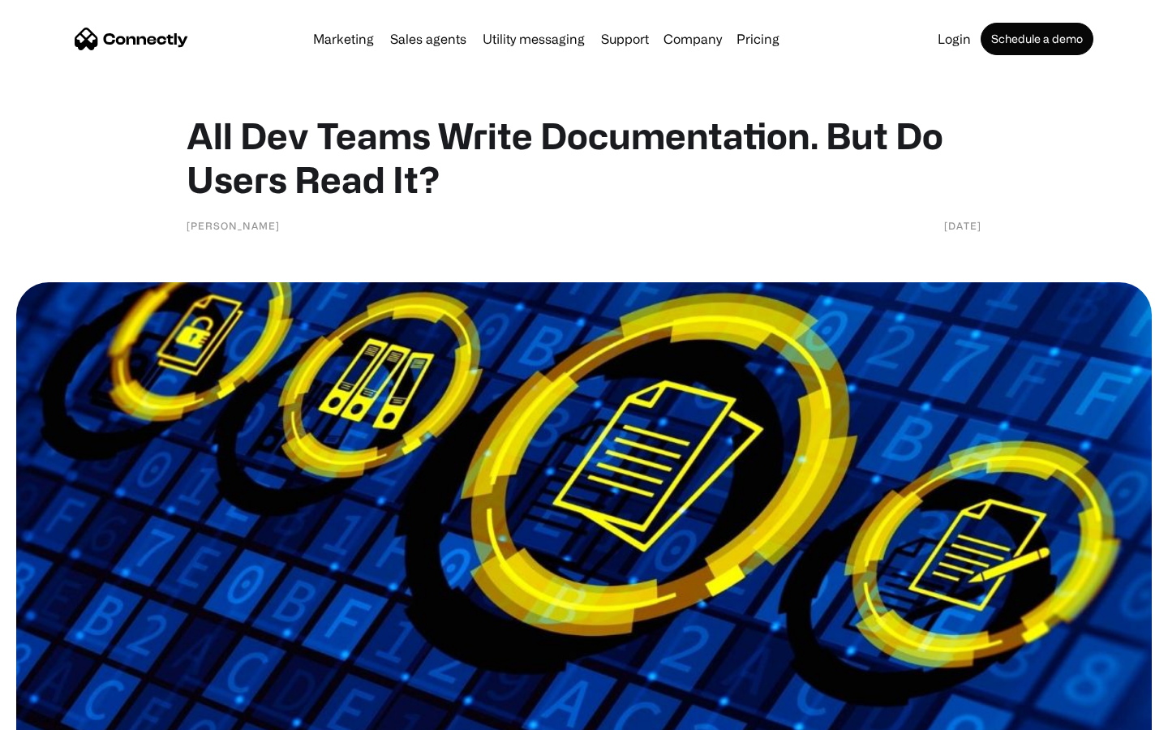 The image size is (1168, 730). Describe the element at coordinates (584, 157) in the screenshot. I see `h1: All Dev Teams Write Documentation. But Do Users Read It?` at that location.